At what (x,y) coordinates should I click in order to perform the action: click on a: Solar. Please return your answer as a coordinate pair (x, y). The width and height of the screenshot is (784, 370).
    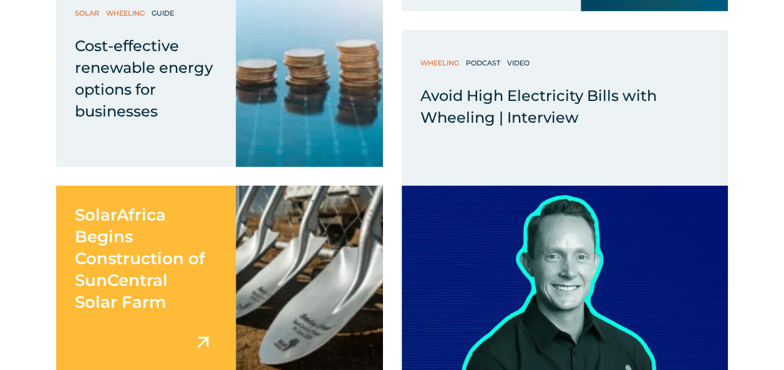
    Looking at the image, I should click on (89, 13).